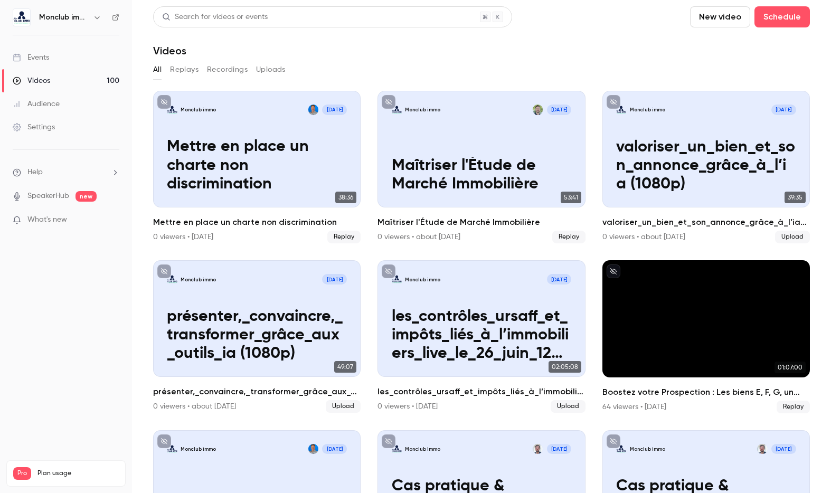  I want to click on div: Events, so click(31, 58).